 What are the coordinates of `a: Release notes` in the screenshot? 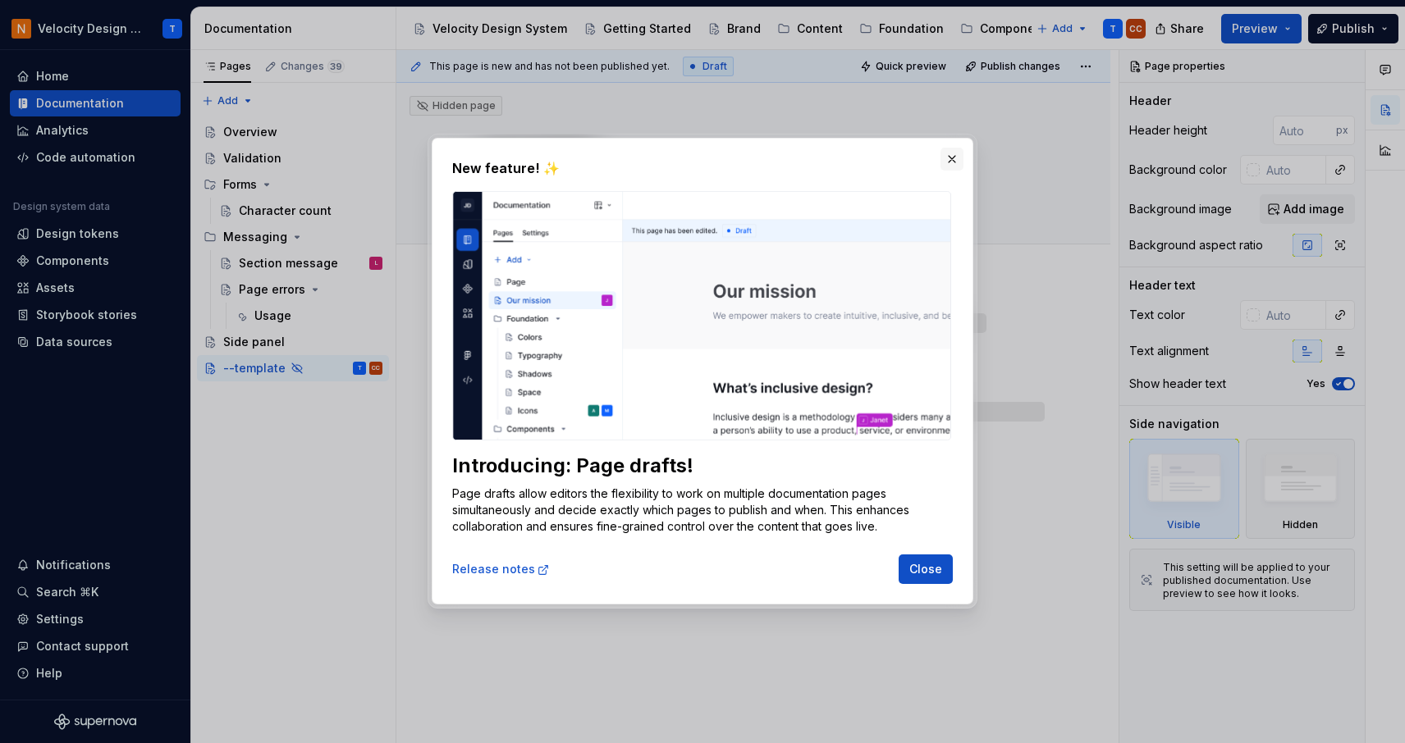 It's located at (501, 570).